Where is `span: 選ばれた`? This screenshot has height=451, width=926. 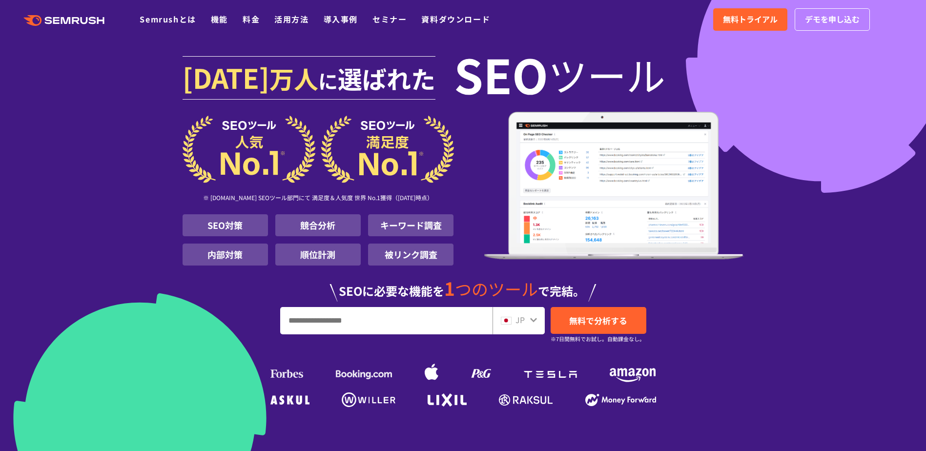 span: 選ばれた is located at coordinates (387, 78).